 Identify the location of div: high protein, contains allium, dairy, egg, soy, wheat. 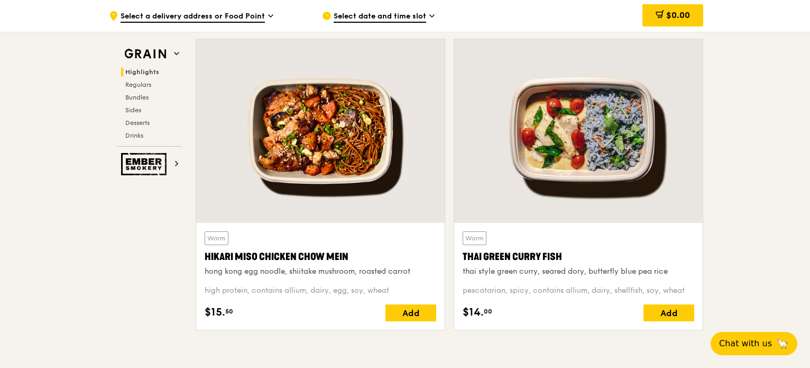
(321, 290).